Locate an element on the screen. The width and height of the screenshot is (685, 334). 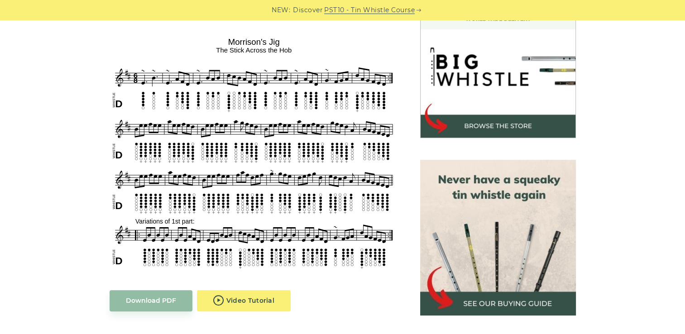
img: Morrison's Jig Tin Whistle Tabs & Sheet Music is located at coordinates (254, 153).